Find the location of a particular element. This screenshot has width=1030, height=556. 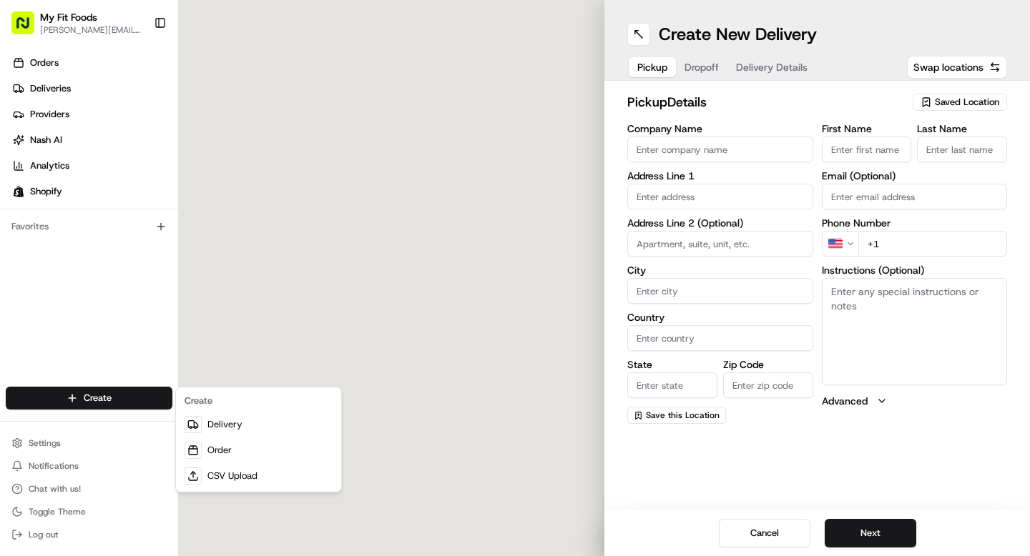

a: 📗Knowledge Base is located at coordinates (61, 215).